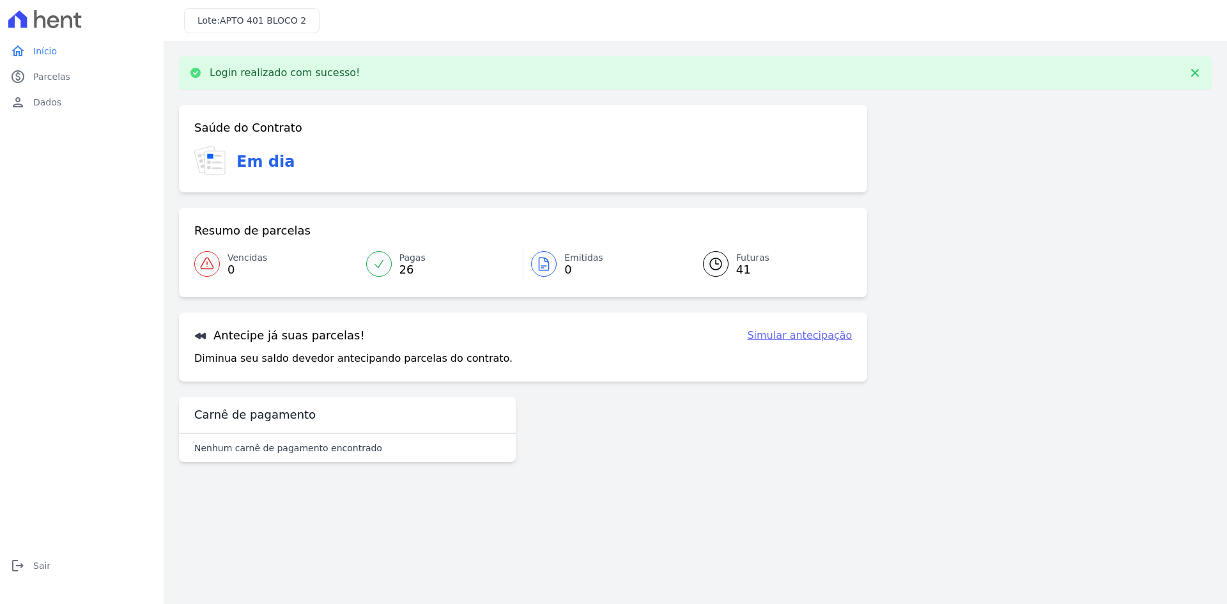 The width and height of the screenshot is (1227, 604). I want to click on span: Emitidas, so click(584, 258).